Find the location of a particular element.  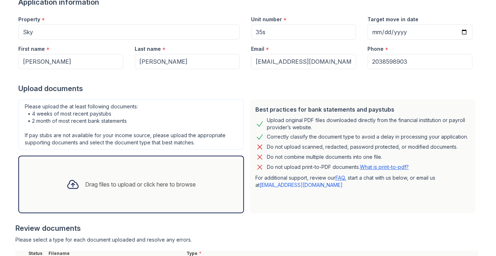

a: What is print-to-pdf? is located at coordinates (385, 166).